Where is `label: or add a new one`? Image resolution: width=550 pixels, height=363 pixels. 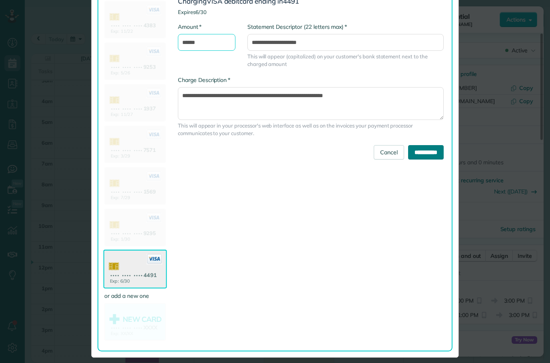 label: or add a new one is located at coordinates (135, 296).